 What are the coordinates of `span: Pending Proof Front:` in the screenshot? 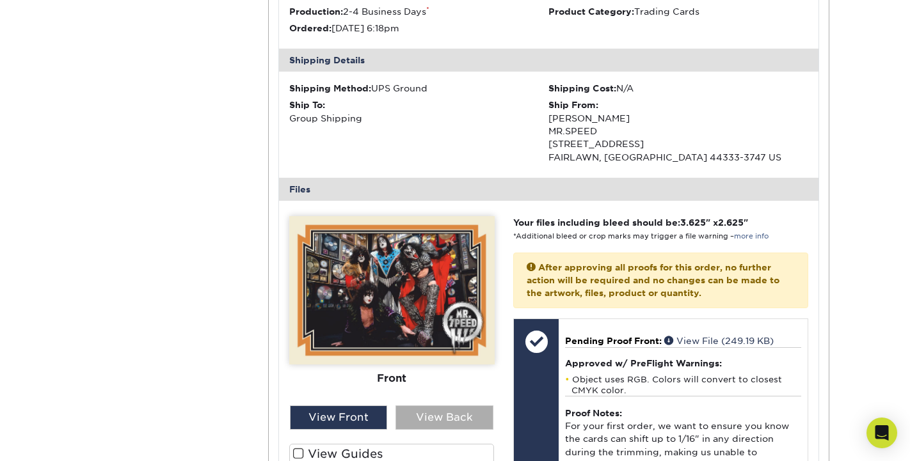 It's located at (613, 341).